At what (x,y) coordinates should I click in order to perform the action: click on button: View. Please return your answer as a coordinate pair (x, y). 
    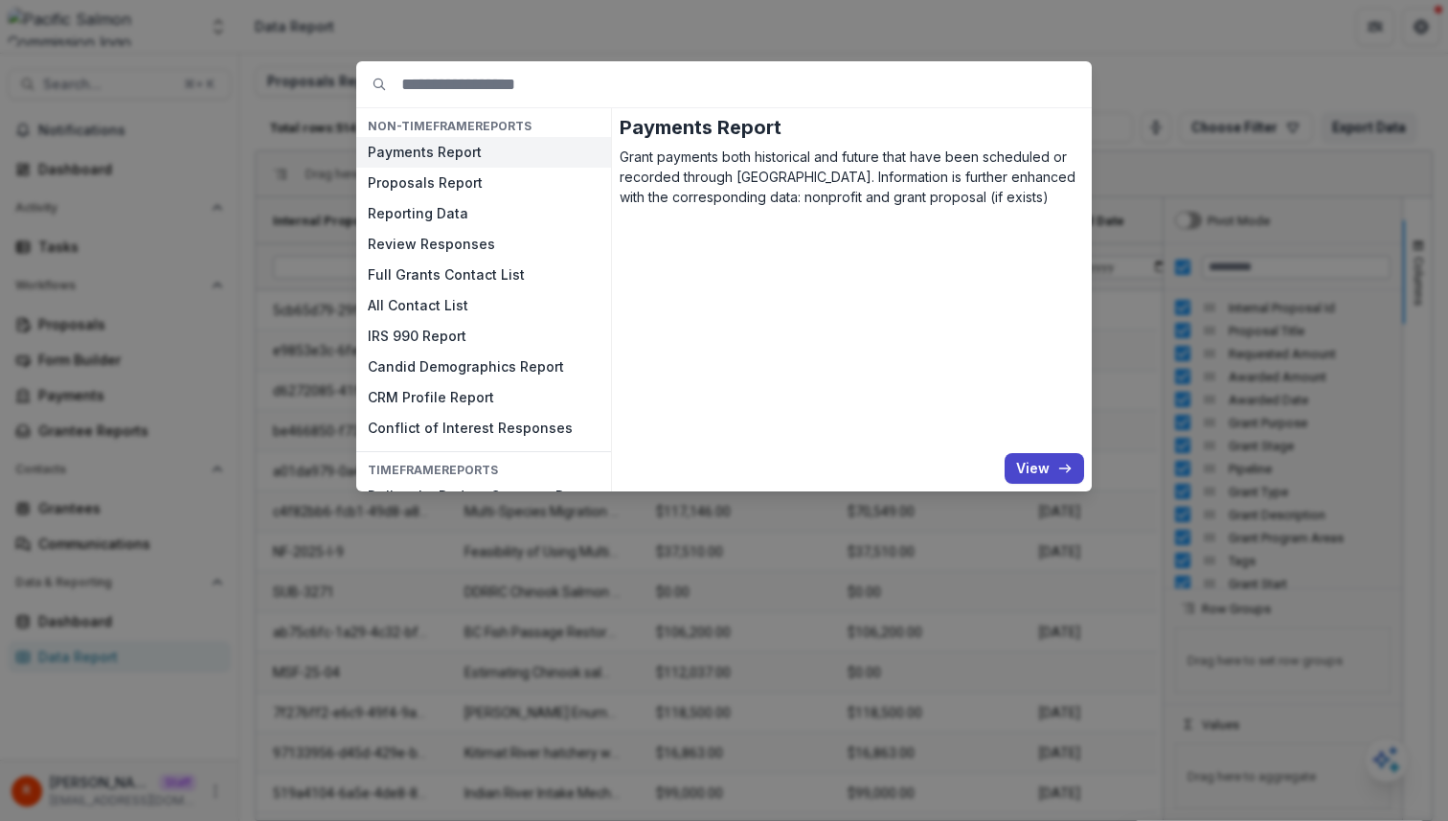
    Looking at the image, I should click on (1044, 468).